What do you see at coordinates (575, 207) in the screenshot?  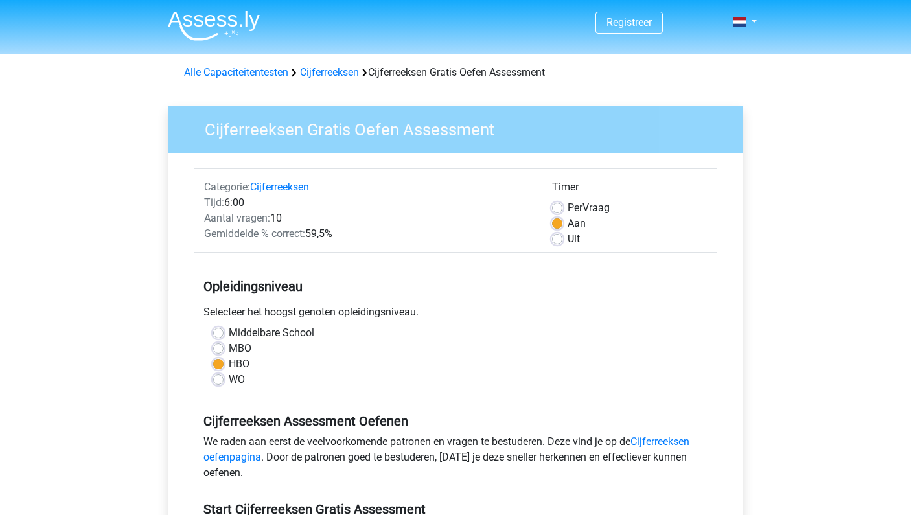 I see `span: Per` at bounding box center [575, 207].